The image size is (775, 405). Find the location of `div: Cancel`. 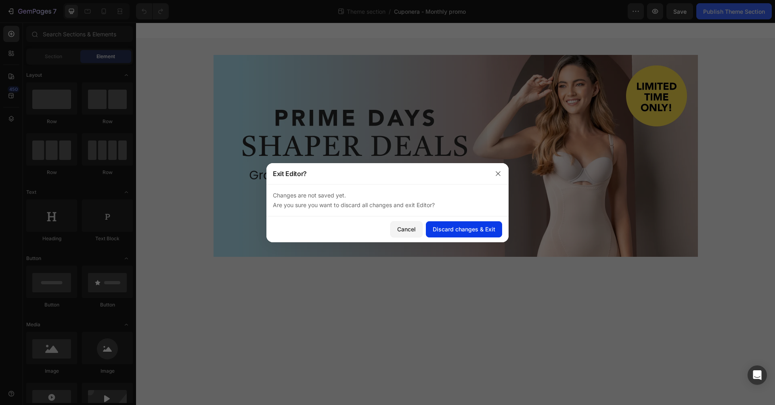

div: Cancel is located at coordinates (406, 229).